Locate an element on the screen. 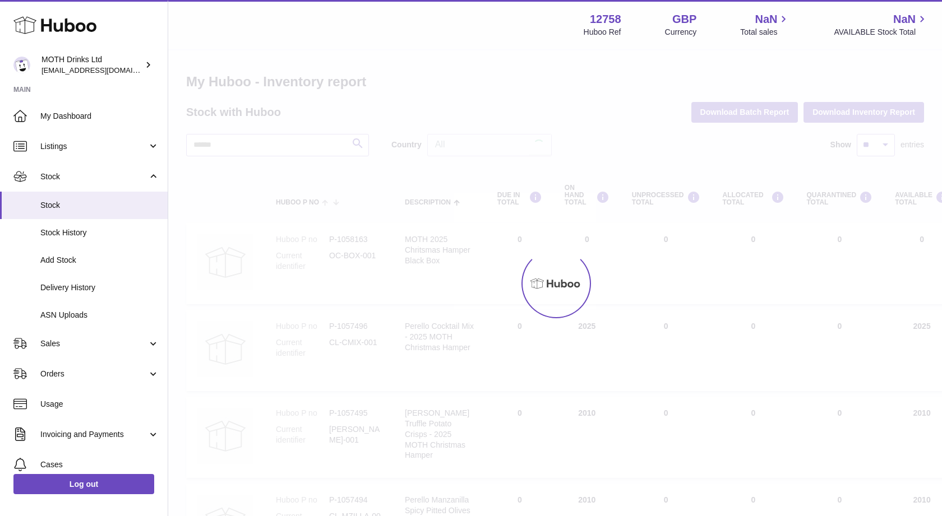 This screenshot has width=942, height=516. span: Cases is located at coordinates (100, 465).